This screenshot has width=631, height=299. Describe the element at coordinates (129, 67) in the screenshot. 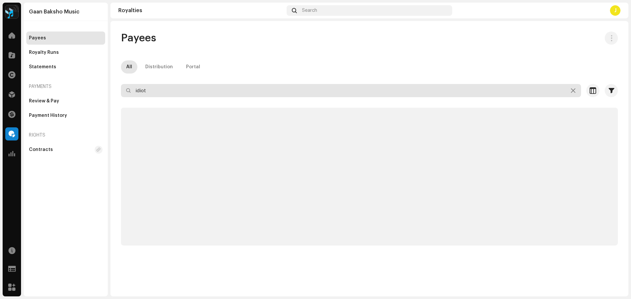

I see `div: All` at that location.